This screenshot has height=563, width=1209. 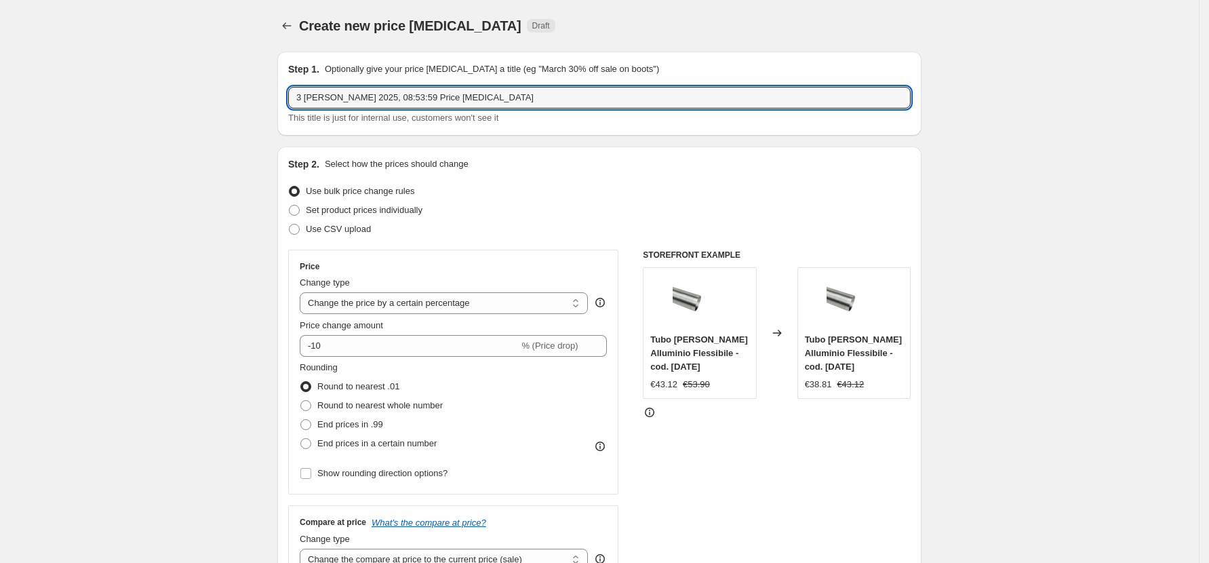 What do you see at coordinates (600, 302) in the screenshot?
I see `div: help` at bounding box center [600, 302].